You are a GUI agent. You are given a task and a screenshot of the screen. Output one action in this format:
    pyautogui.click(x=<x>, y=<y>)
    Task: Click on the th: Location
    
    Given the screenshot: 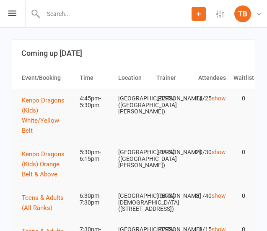 What is the action you would take?
    pyautogui.click(x=134, y=78)
    